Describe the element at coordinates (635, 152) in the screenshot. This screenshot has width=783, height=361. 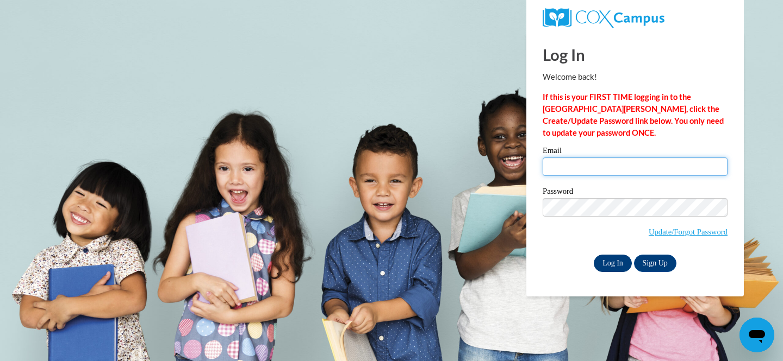
I see `label: Email` at that location.